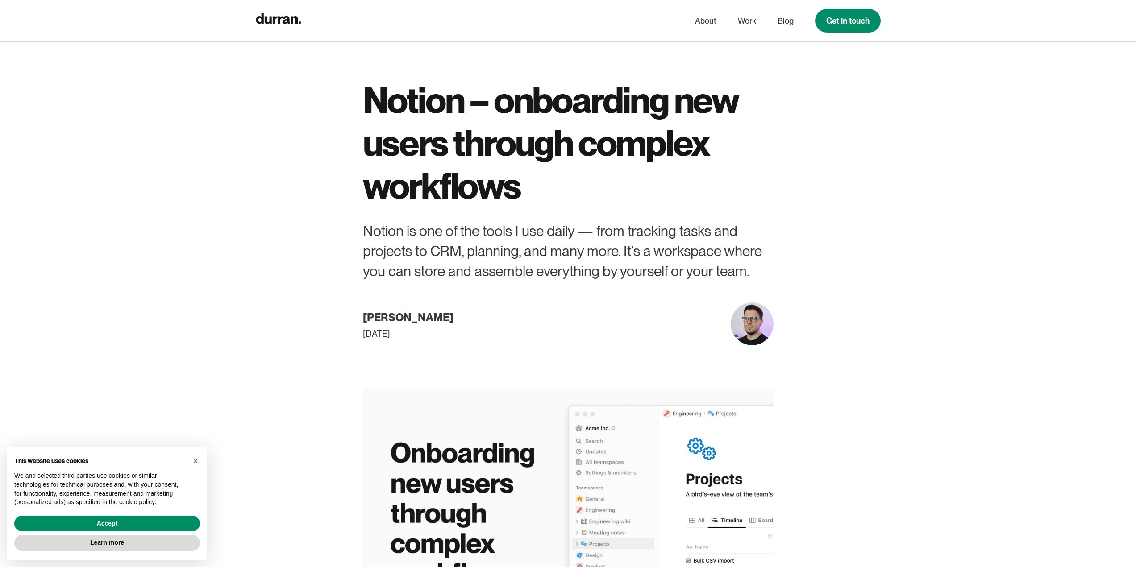 The image size is (1136, 567). I want to click on button: Close this notice, so click(195, 461).